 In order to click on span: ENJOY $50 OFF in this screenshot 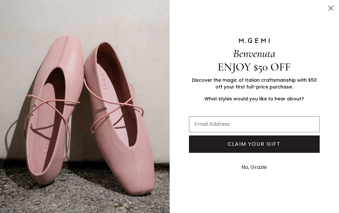, I will do `click(254, 67)`.